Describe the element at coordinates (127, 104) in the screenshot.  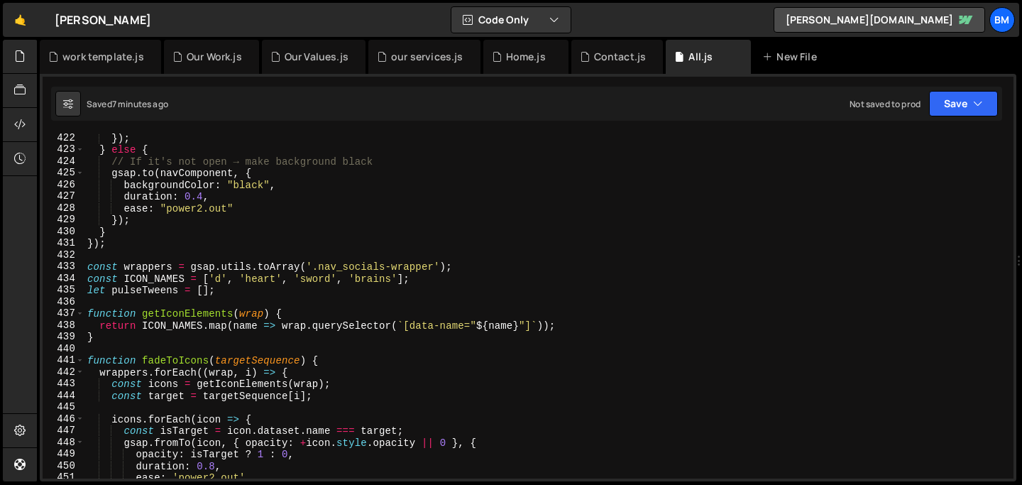
I see `div: Saved` at that location.